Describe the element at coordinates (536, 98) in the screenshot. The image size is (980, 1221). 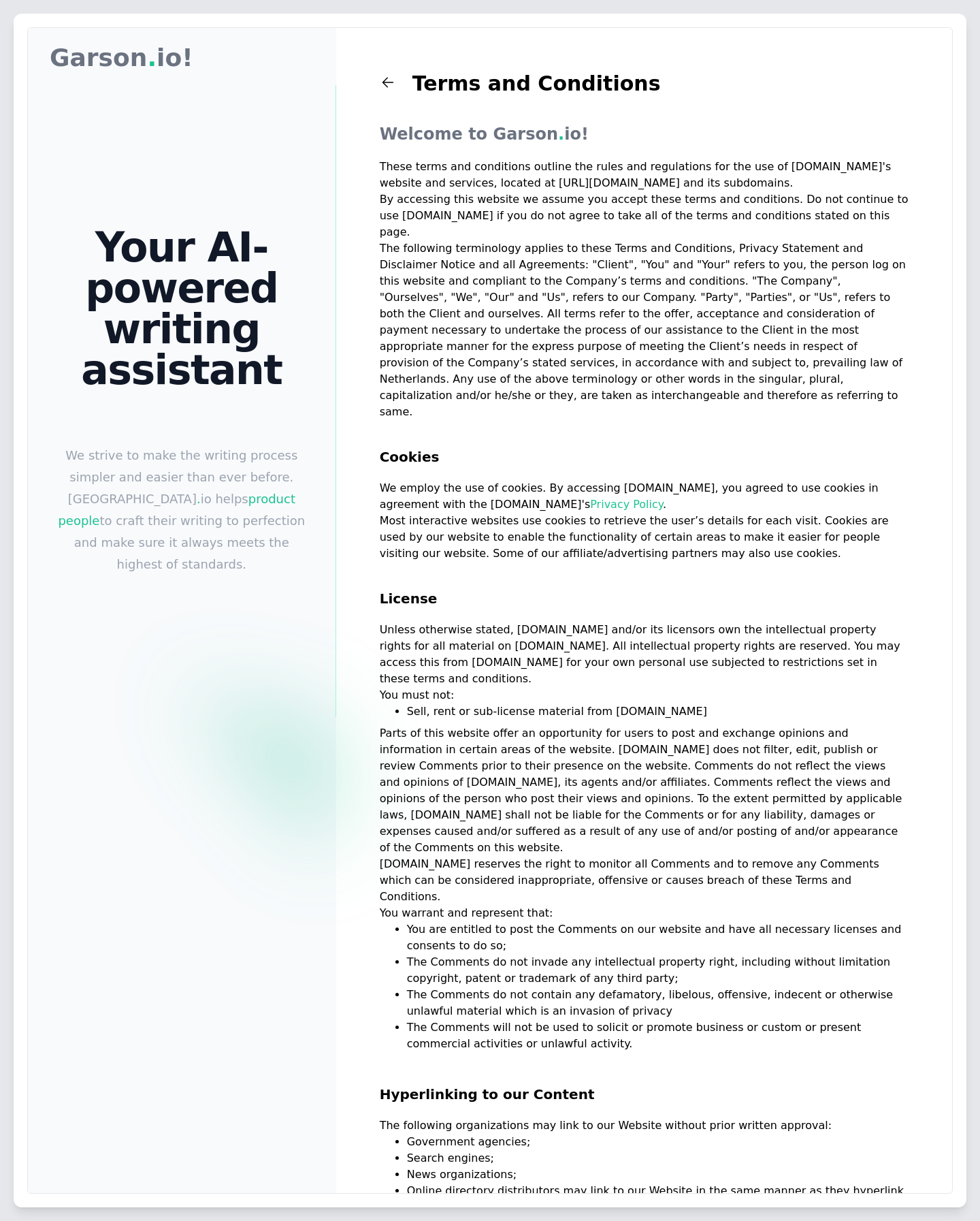
I see `h1: Terms and Conditions` at that location.